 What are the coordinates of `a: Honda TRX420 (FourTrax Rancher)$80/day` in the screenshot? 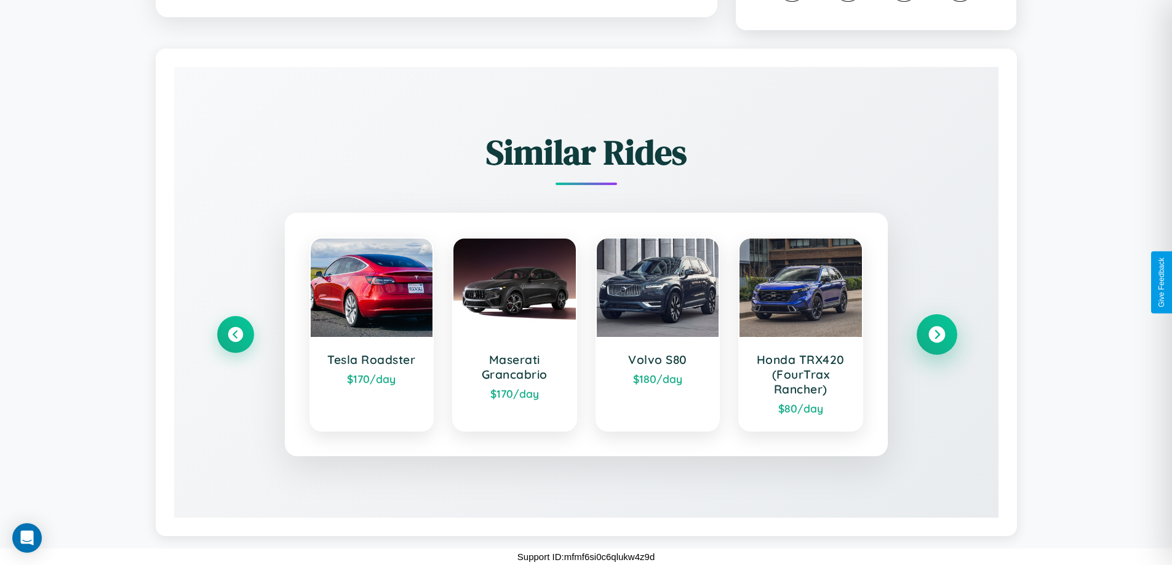 It's located at (800, 335).